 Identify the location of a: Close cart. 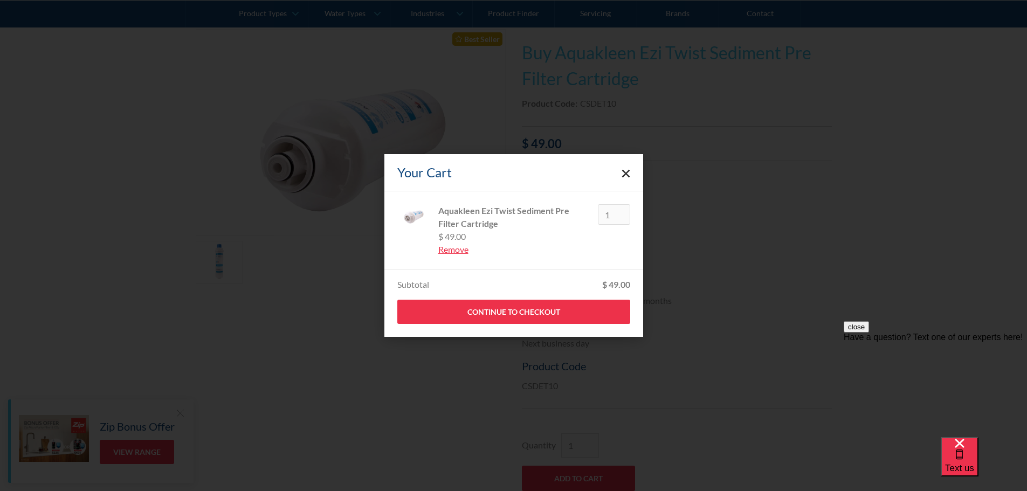
(626, 172).